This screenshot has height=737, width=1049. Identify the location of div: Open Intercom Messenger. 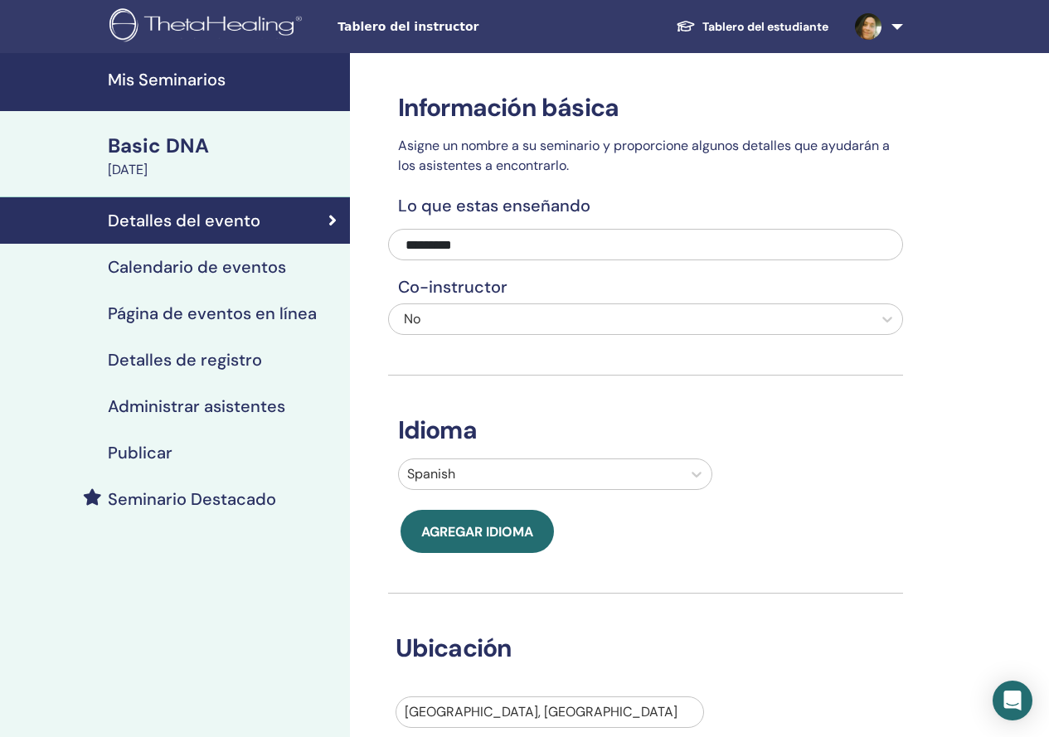
(1012, 700).